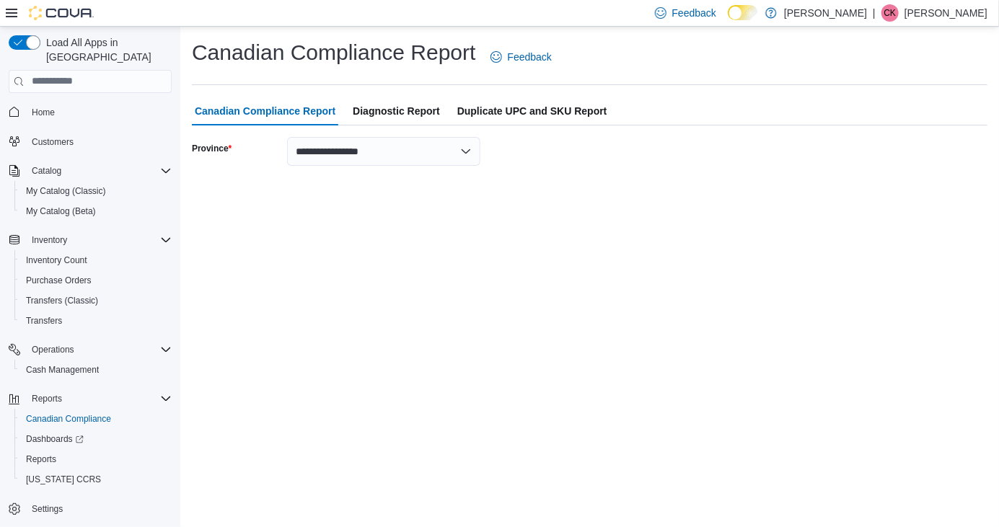  I want to click on a: Home, so click(43, 113).